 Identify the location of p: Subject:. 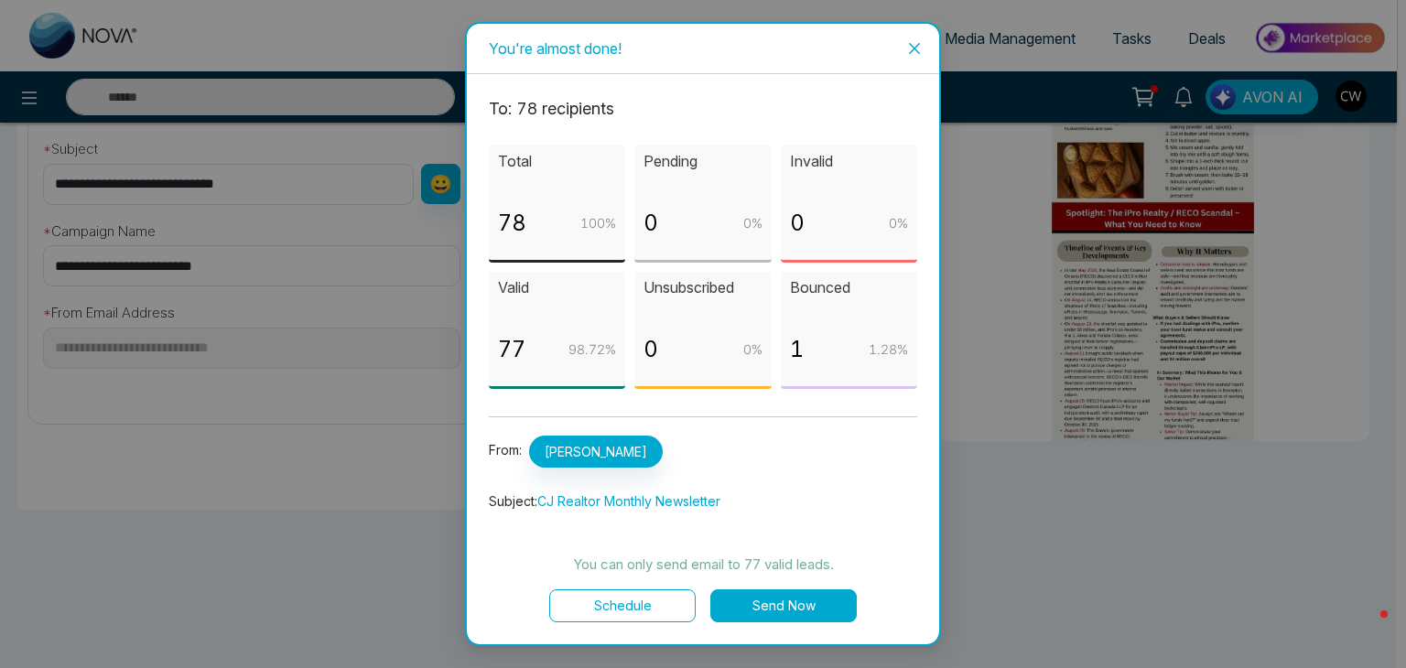
(703, 502).